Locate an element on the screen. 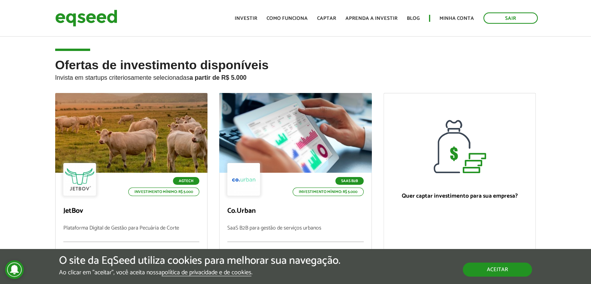 The width and height of the screenshot is (591, 284). a: Blog is located at coordinates (413, 18).